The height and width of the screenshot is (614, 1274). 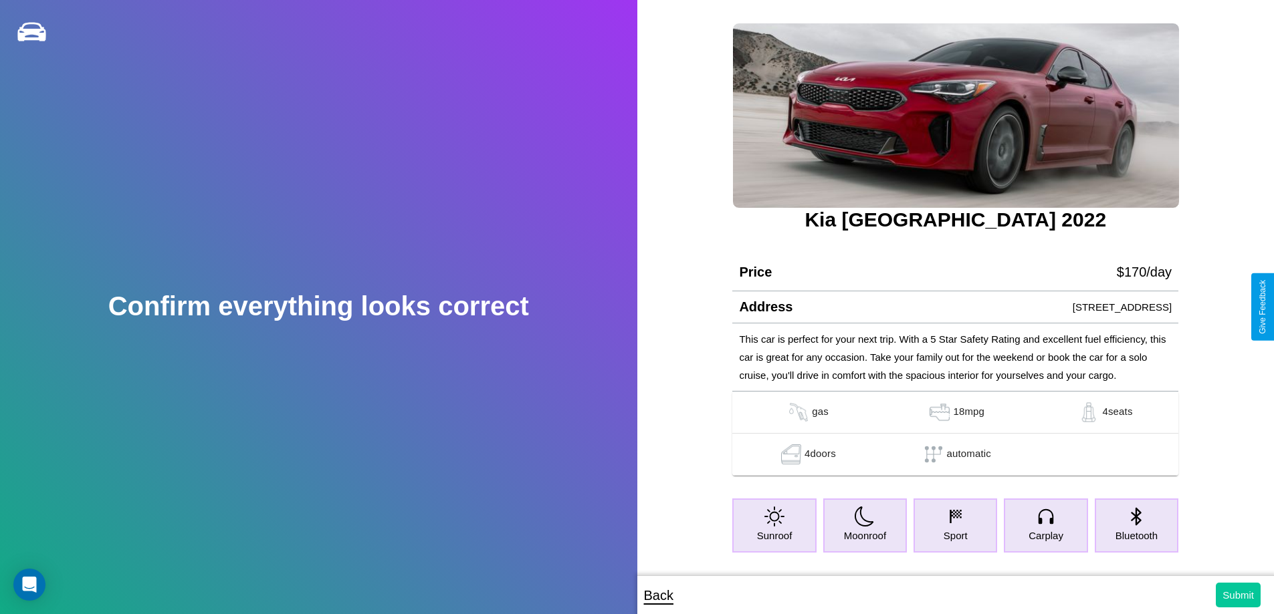 I want to click on h2: Confirm everything looks correct, so click(x=318, y=306).